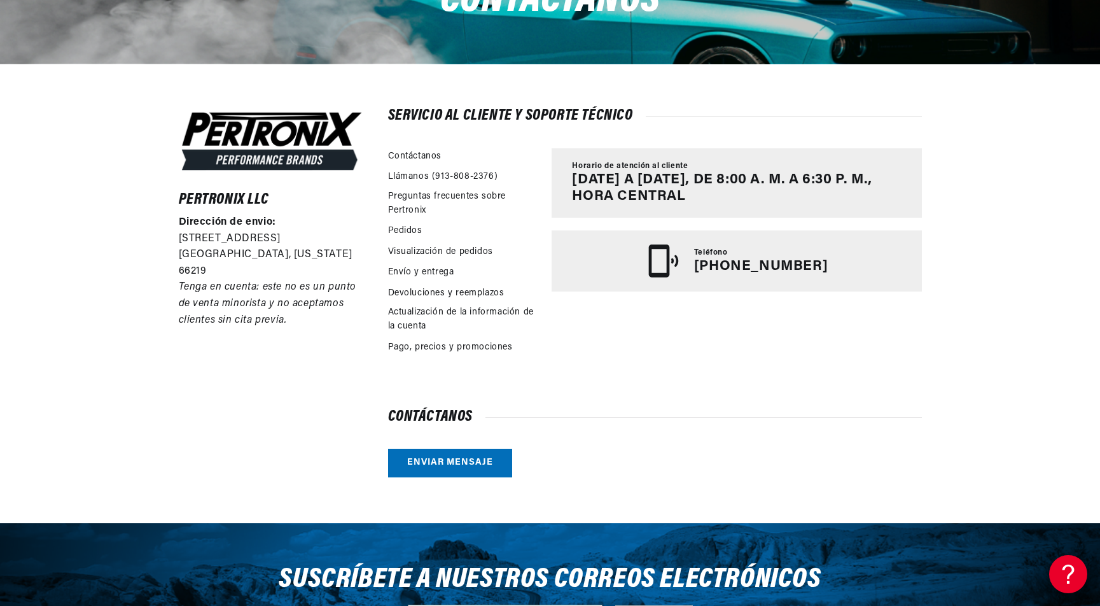 This screenshot has width=1100, height=606. I want to click on font: Preguntas frecuentes sobre Pertronix, so click(447, 203).